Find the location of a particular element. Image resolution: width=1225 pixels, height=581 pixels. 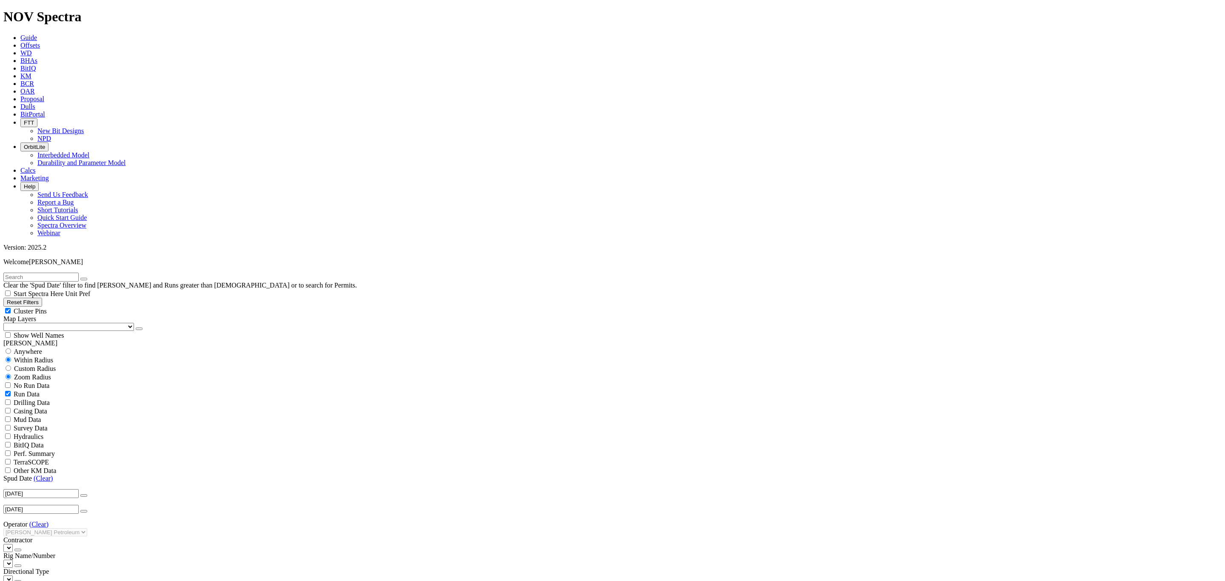

button: Help is located at coordinates (29, 186).